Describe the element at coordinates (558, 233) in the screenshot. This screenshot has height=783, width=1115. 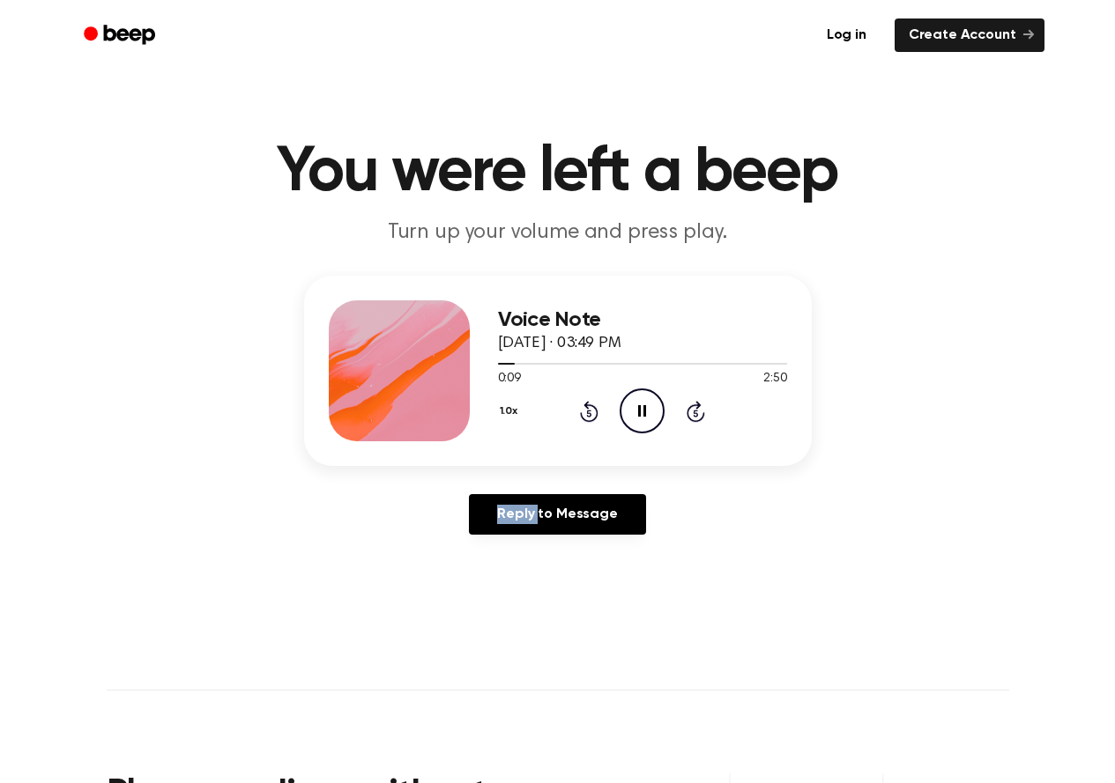
I see `p: Turn up your volume and press play.` at that location.